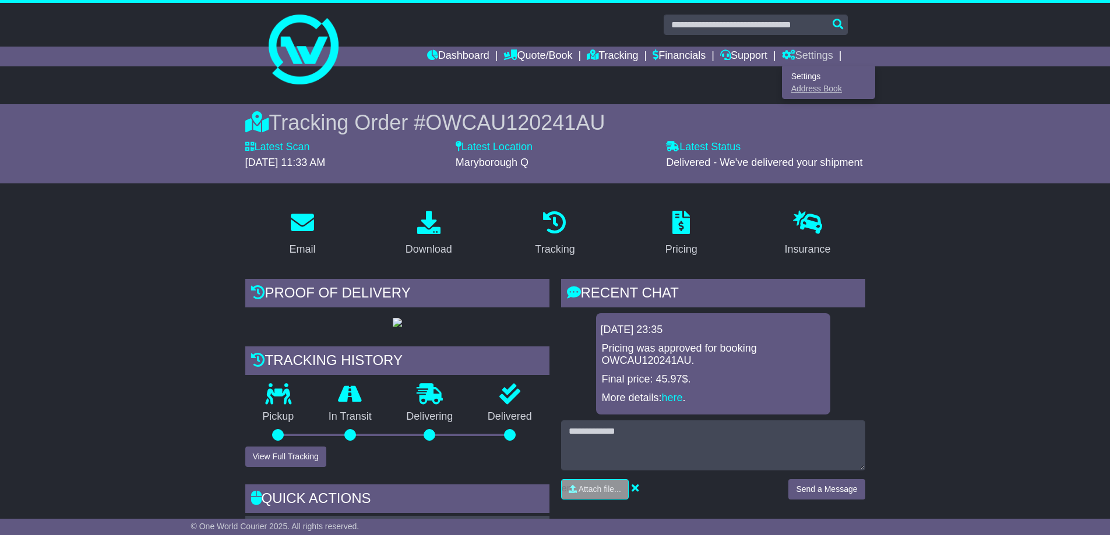 This screenshot has height=535, width=1110. I want to click on a: here, so click(672, 398).